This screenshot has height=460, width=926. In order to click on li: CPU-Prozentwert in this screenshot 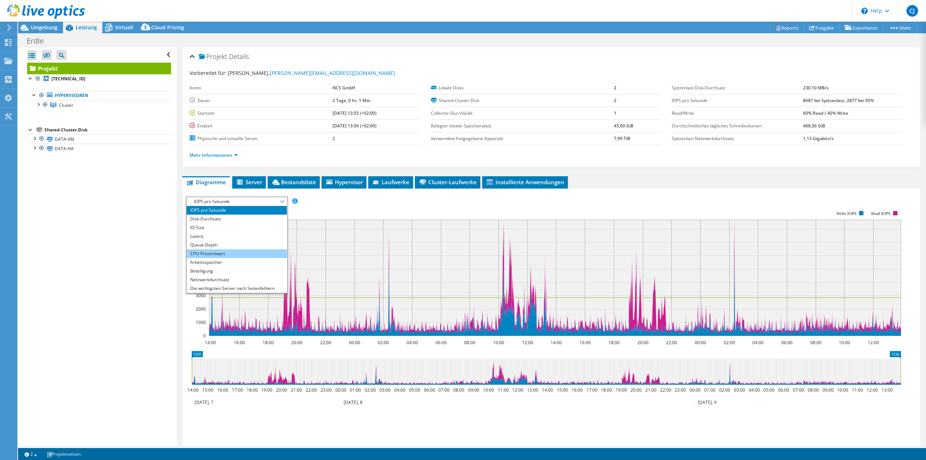, I will do `click(237, 254)`.